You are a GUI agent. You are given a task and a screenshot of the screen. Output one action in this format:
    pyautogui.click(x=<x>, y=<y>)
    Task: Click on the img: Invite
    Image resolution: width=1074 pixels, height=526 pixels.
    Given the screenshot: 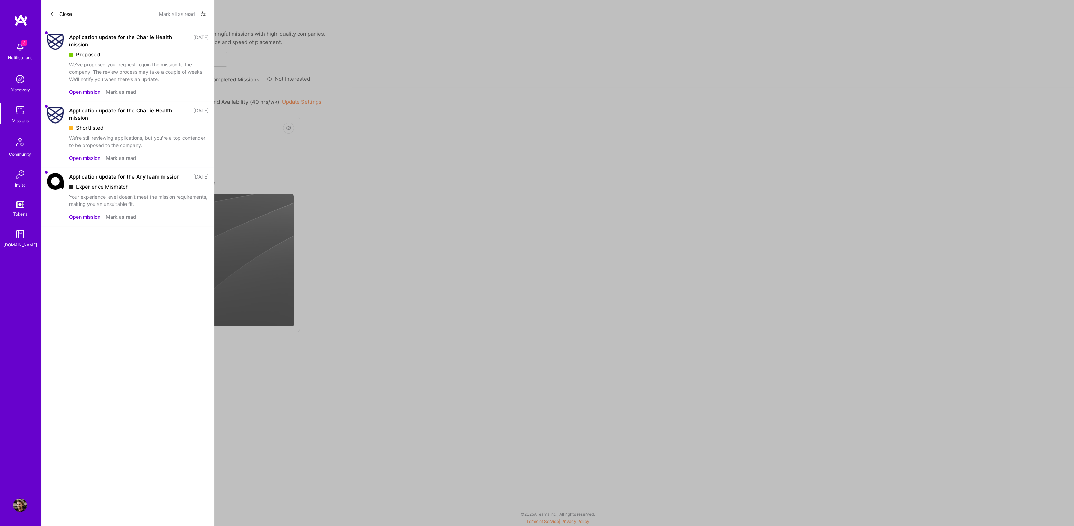 What is the action you would take?
    pyautogui.click(x=20, y=174)
    